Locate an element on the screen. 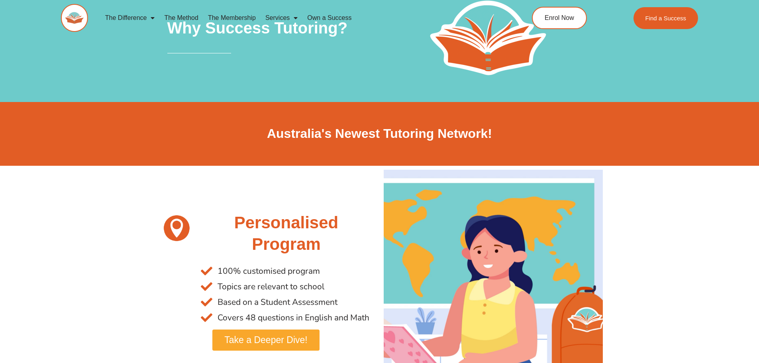 The width and height of the screenshot is (759, 363). a: Enrol Now is located at coordinates (560, 18).